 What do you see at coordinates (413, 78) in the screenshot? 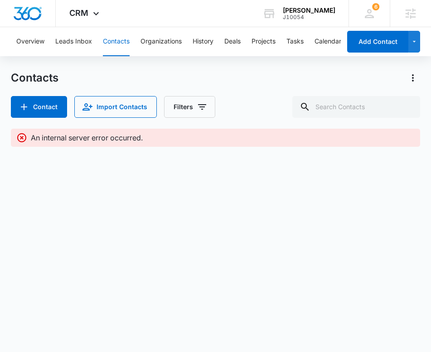
I see `button: Actions` at bounding box center [413, 78].